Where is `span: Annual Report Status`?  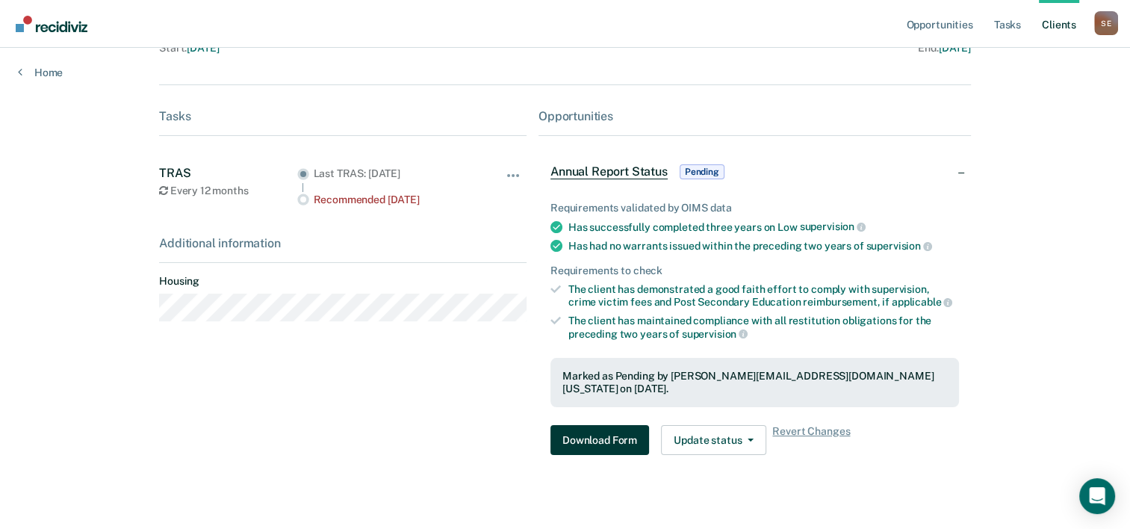
span: Annual Report Status is located at coordinates (609, 172).